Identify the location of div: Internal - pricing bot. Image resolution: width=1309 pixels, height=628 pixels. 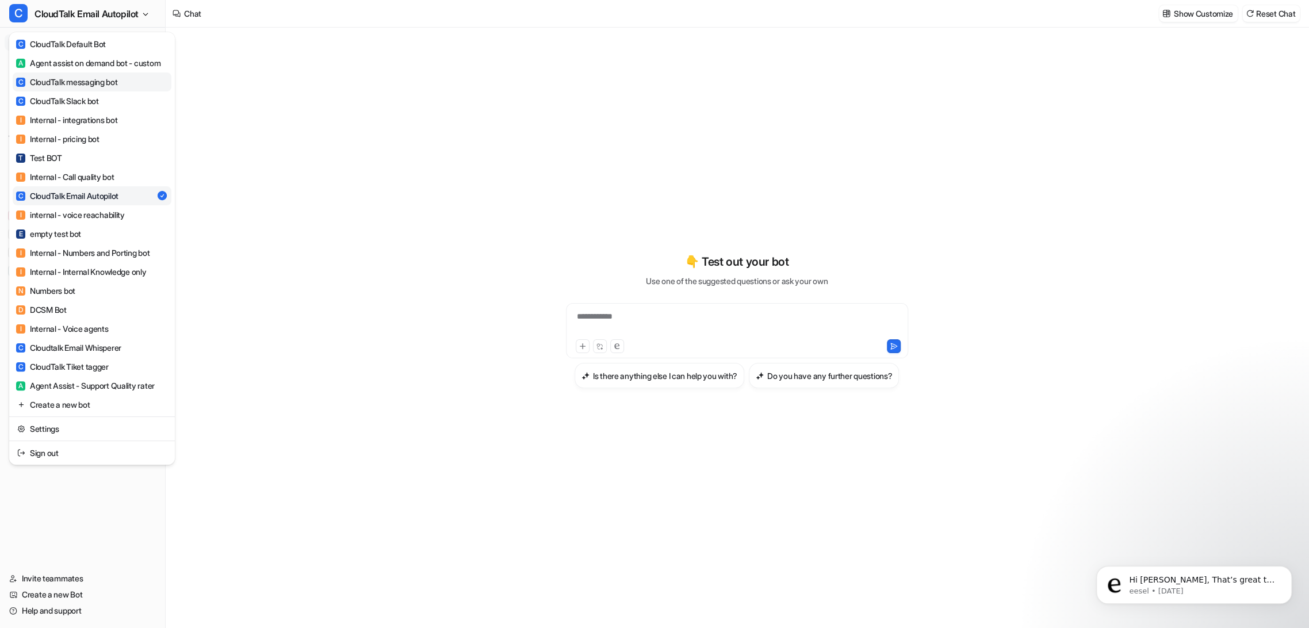
(58, 139).